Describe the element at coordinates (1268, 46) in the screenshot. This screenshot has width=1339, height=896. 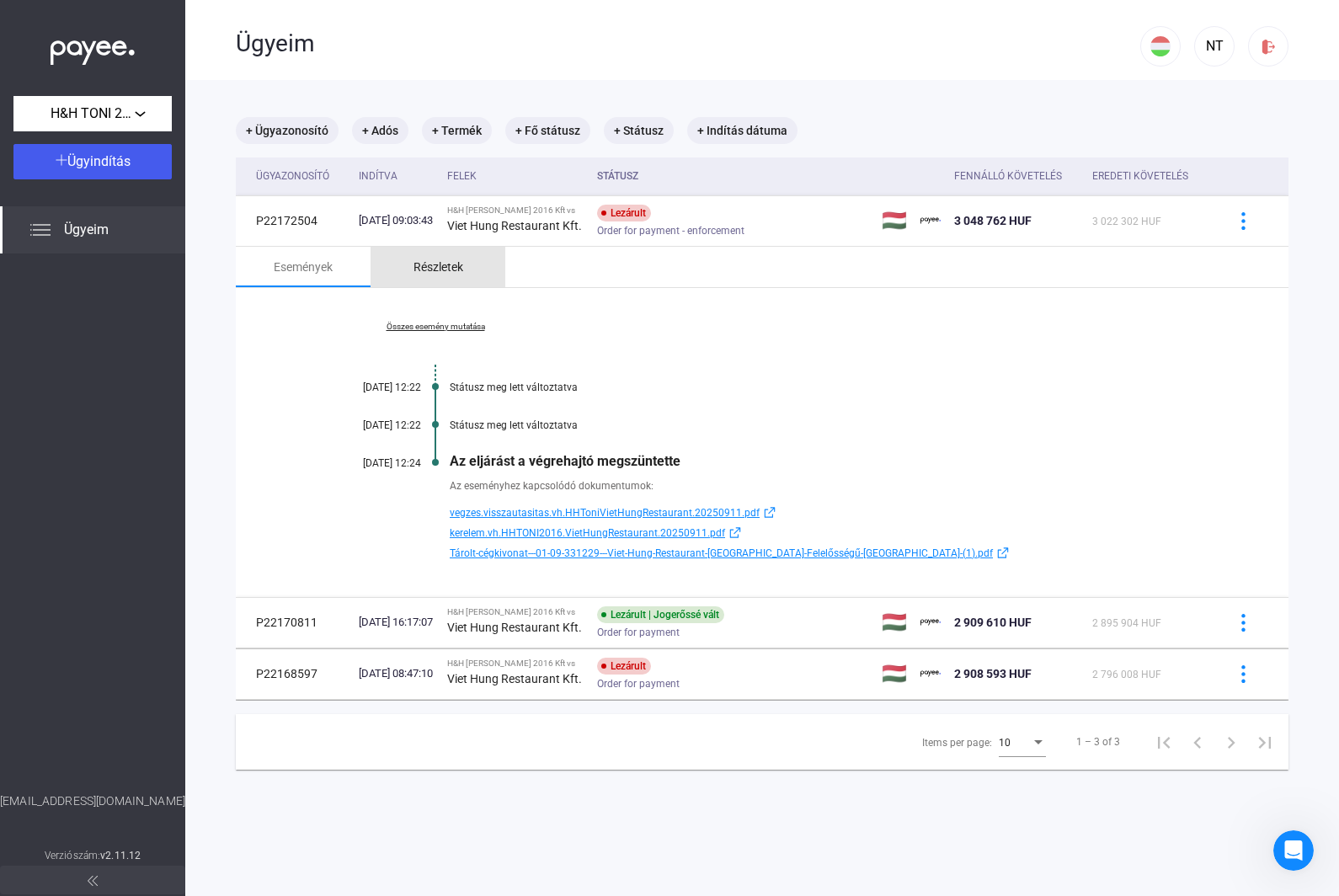
I see `img: logout-red` at that location.